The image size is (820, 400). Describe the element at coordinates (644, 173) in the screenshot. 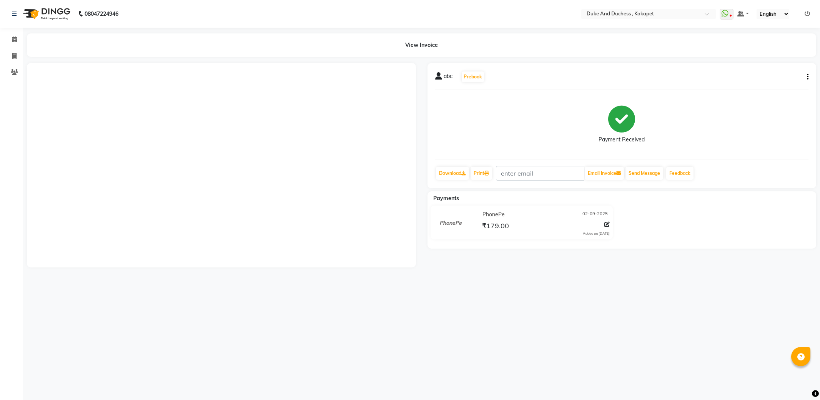

I see `button: Send Message` at that location.